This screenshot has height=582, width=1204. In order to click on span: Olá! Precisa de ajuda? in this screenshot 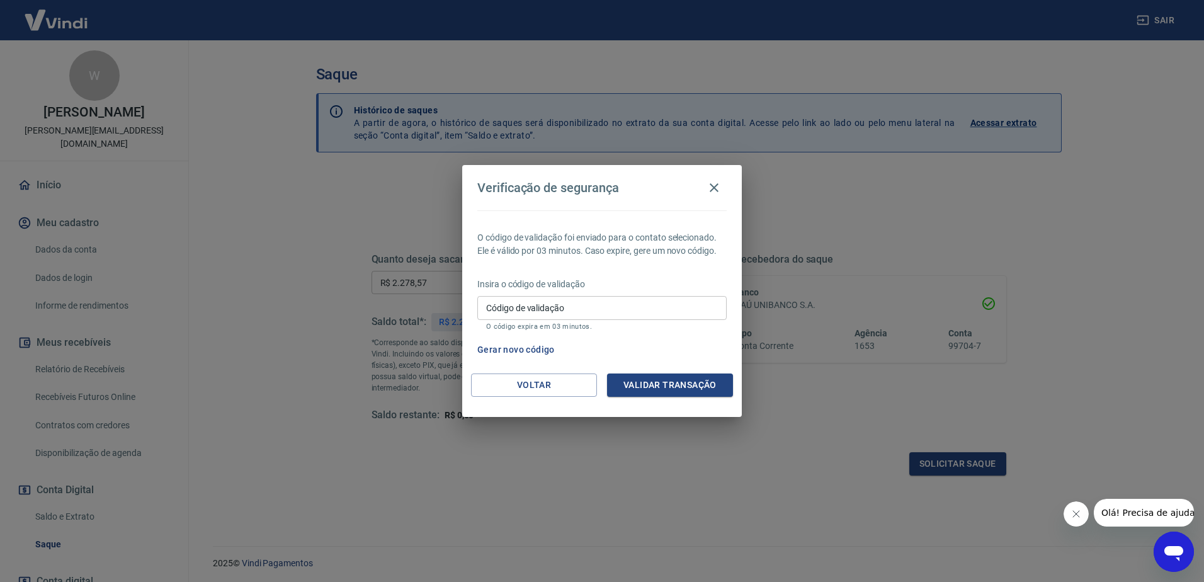, I will do `click(57, 14)`.